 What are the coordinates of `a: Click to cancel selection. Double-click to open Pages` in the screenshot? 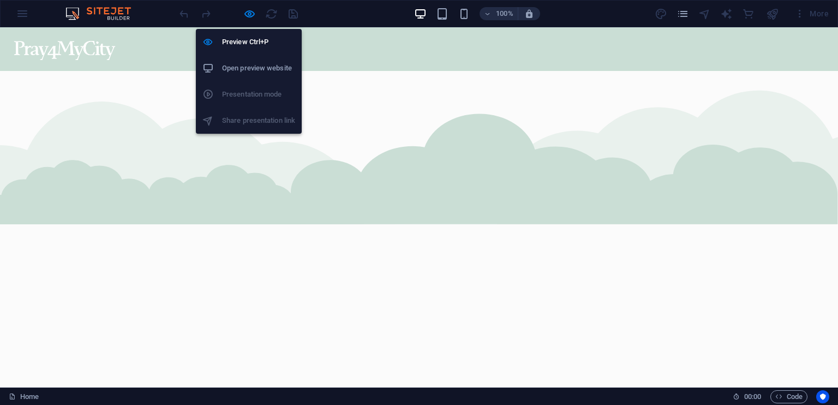 It's located at (23, 396).